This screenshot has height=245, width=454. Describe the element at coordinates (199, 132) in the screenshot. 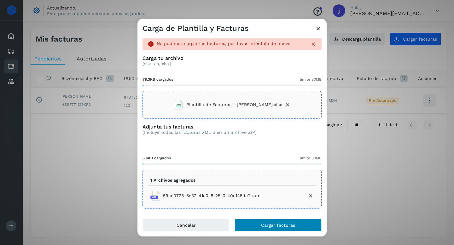

I see `p: (Incluye todas las facturas XML o en un archivo ZIP)` at that location.